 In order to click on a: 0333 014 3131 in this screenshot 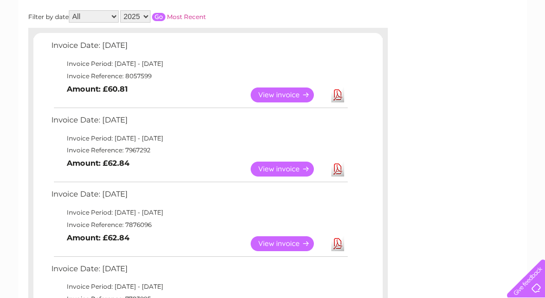, I will do `click(387, 11)`.